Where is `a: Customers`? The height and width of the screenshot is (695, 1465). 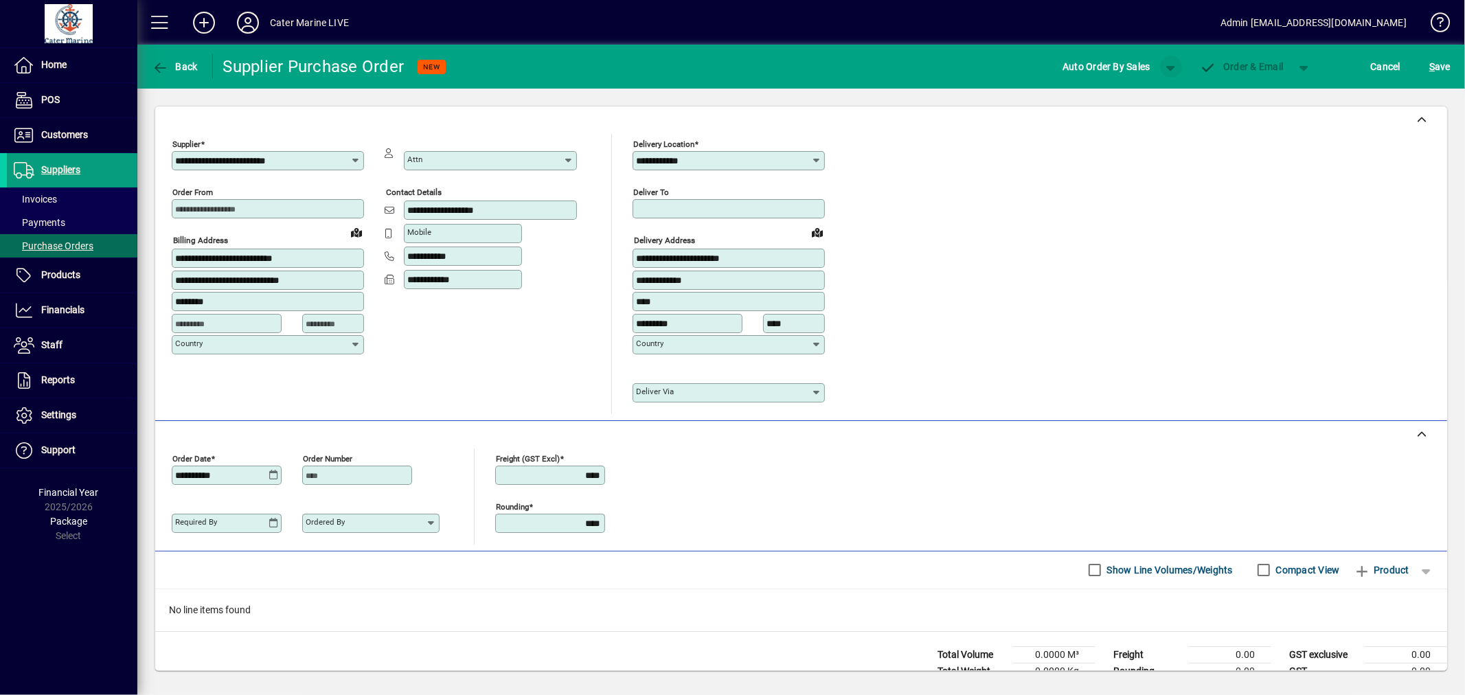
a: Customers is located at coordinates (72, 135).